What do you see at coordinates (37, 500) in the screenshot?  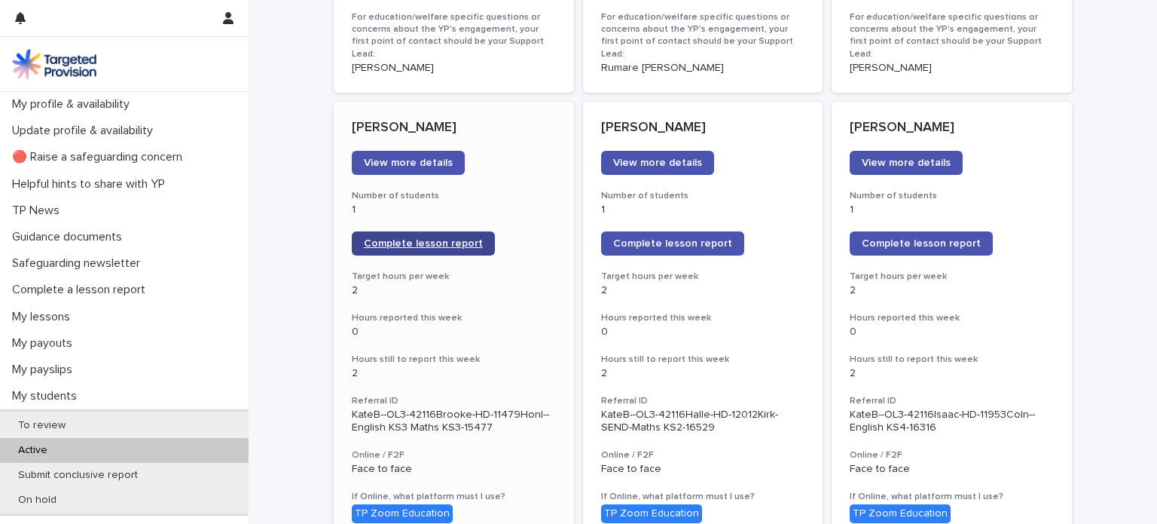 I see `p: On hold` at bounding box center [37, 500].